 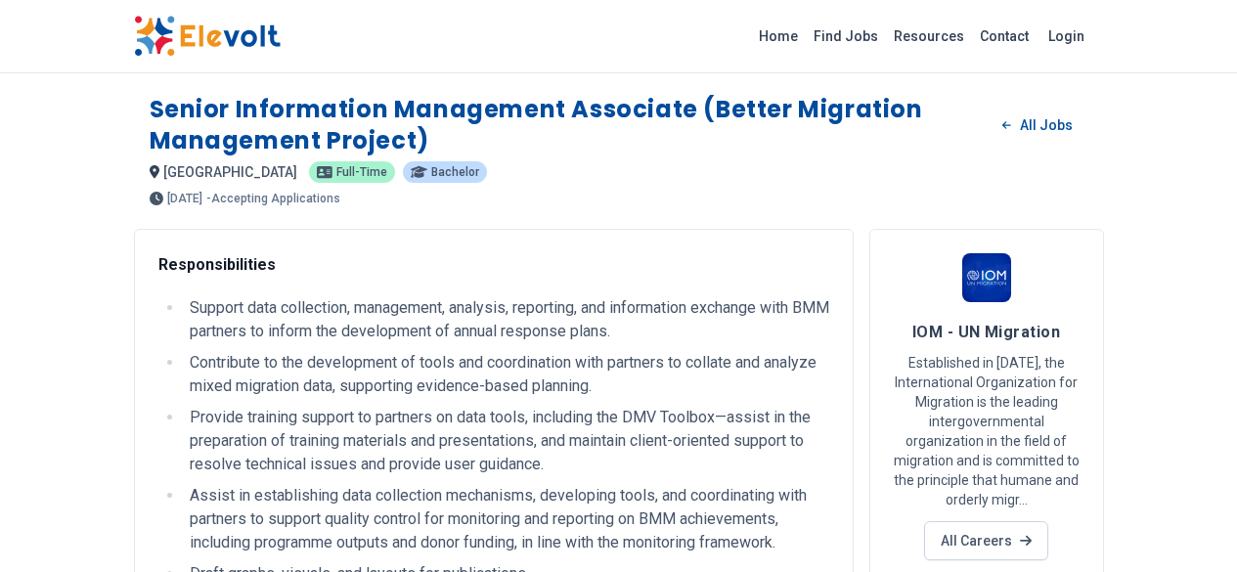 What do you see at coordinates (986, 541) in the screenshot?
I see `a: All Careers` at bounding box center [986, 541].